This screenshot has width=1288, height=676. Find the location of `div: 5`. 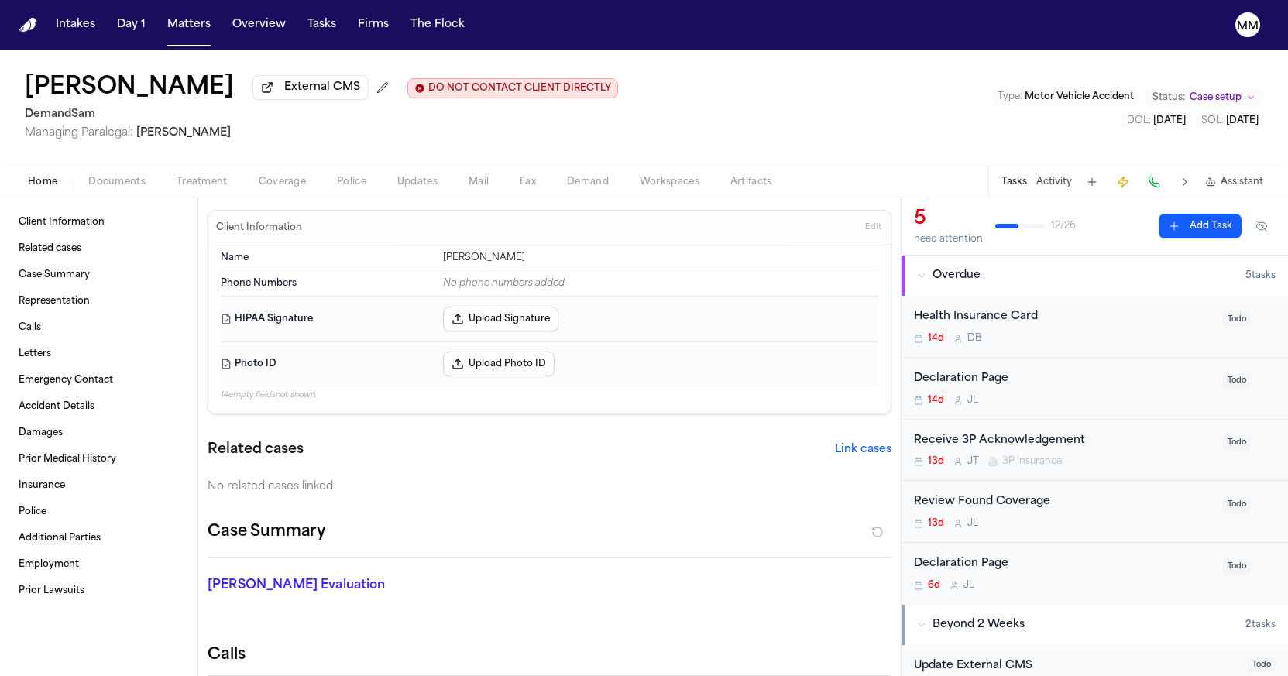

div: 5 is located at coordinates (948, 219).